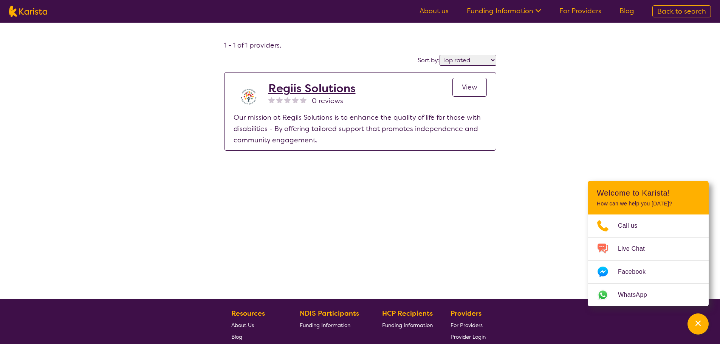 The width and height of the screenshot is (720, 344). Describe the element at coordinates (467, 326) in the screenshot. I see `span: For Providers` at that location.